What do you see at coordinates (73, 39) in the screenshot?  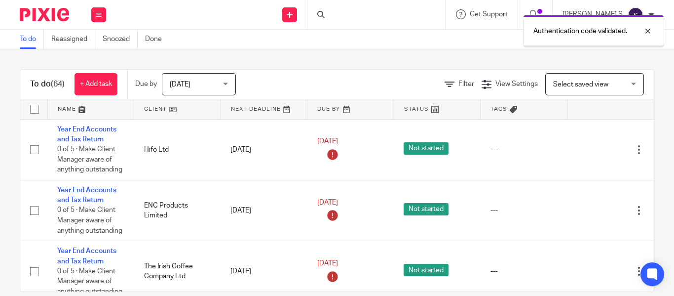 I see `a: Reassigned` at bounding box center [73, 39].